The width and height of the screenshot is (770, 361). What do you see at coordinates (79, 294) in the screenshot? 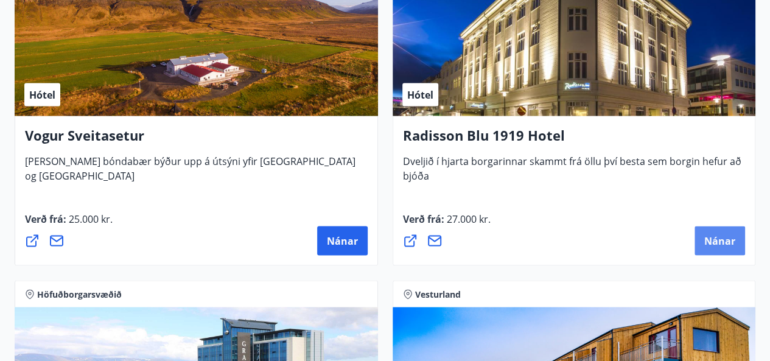
I see `span: Höfuðborgarsvæðið` at bounding box center [79, 294].